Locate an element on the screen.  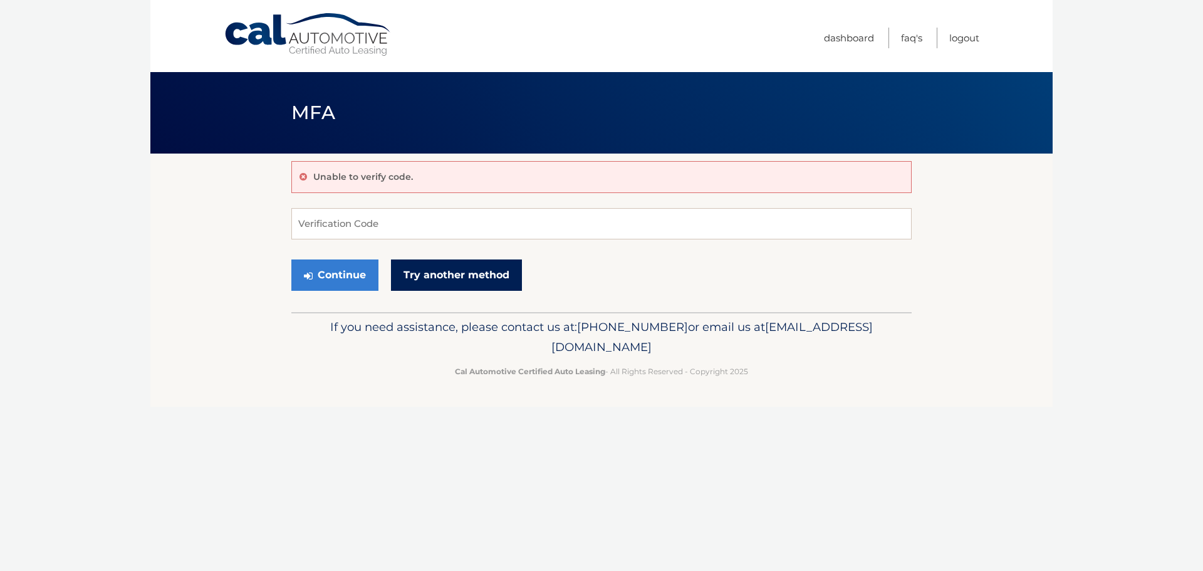
a: Try another method is located at coordinates (456, 275).